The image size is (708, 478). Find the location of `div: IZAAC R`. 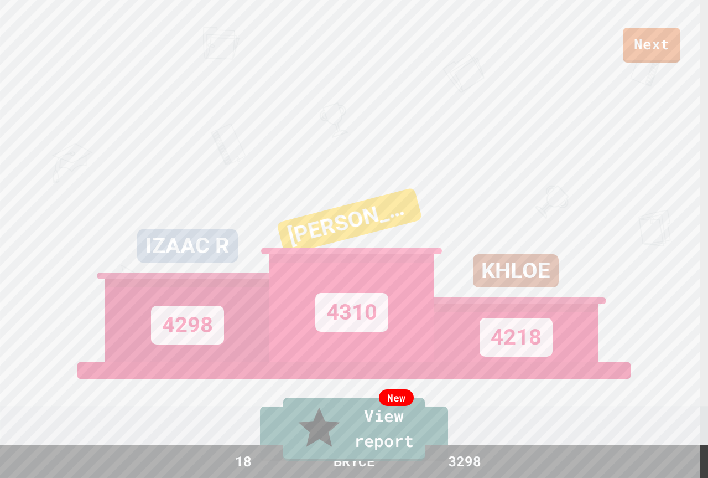

div: IZAAC R is located at coordinates (188, 246).